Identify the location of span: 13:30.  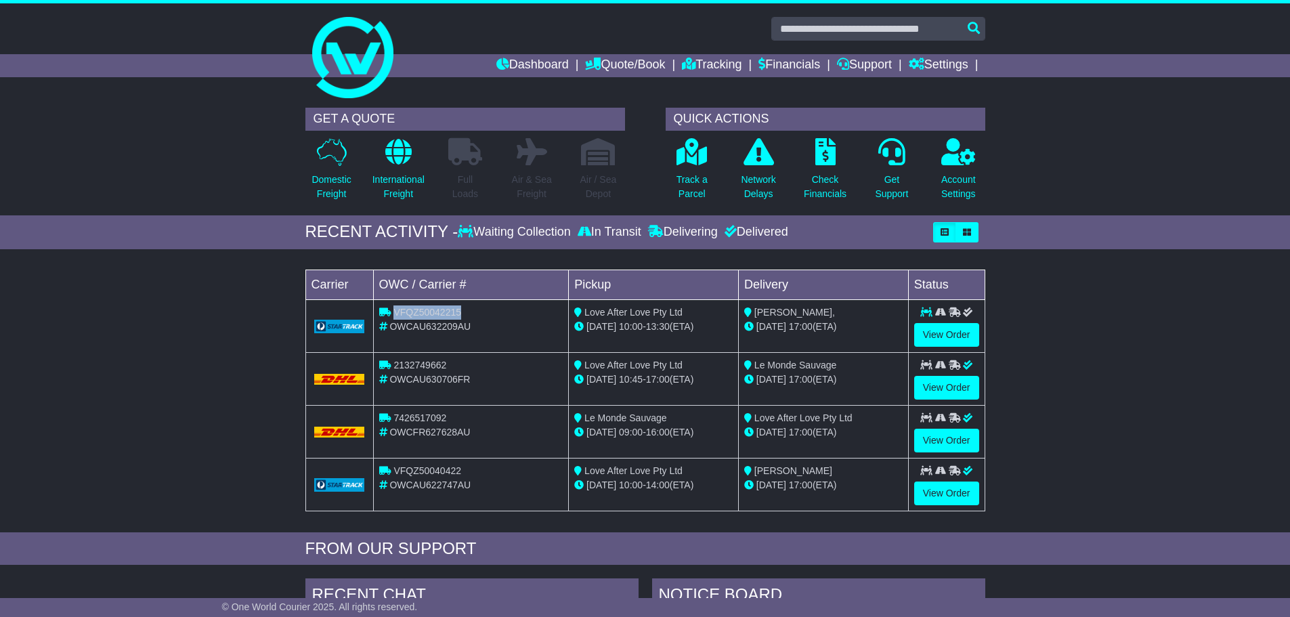
(658, 326).